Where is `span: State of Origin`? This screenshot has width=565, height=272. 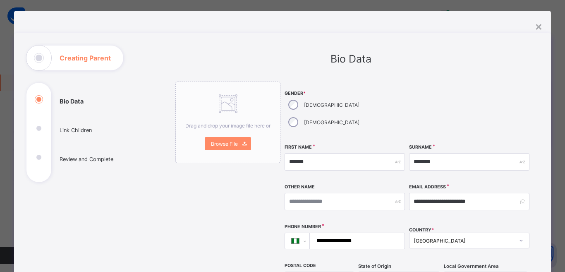
span: State of Origin is located at coordinates (375, 266).